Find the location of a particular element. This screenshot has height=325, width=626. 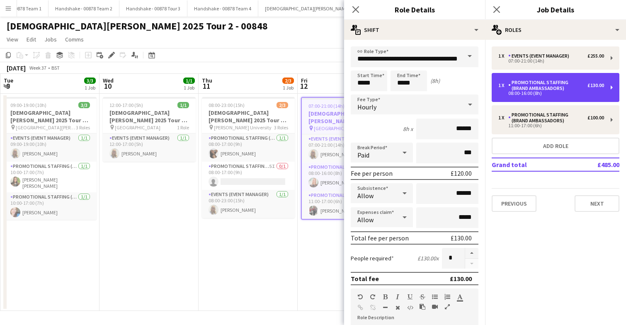

app-card-role: Promotional Staffing (Brand Ambassadors)5I0/108:00-17:00 (9h) is located at coordinates (248, 176).